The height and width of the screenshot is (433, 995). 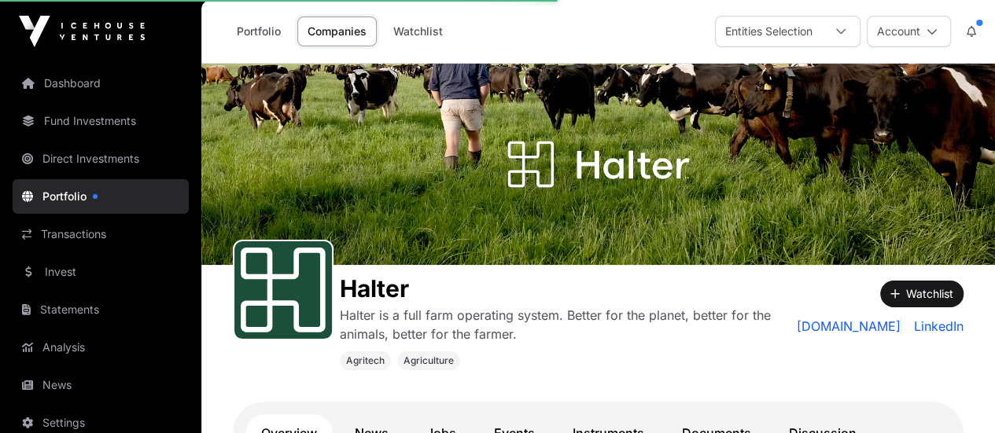 What do you see at coordinates (101, 385) in the screenshot?
I see `a: News` at bounding box center [101, 385].